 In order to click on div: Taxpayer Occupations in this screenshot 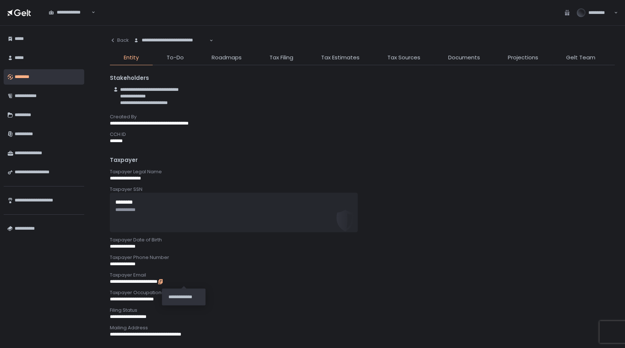, I will do `click(362, 292)`.